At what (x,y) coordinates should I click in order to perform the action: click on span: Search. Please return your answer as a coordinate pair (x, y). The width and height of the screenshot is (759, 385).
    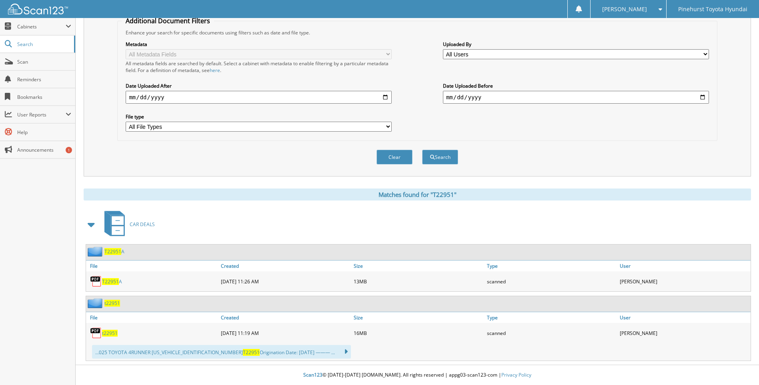
    Looking at the image, I should click on (44, 44).